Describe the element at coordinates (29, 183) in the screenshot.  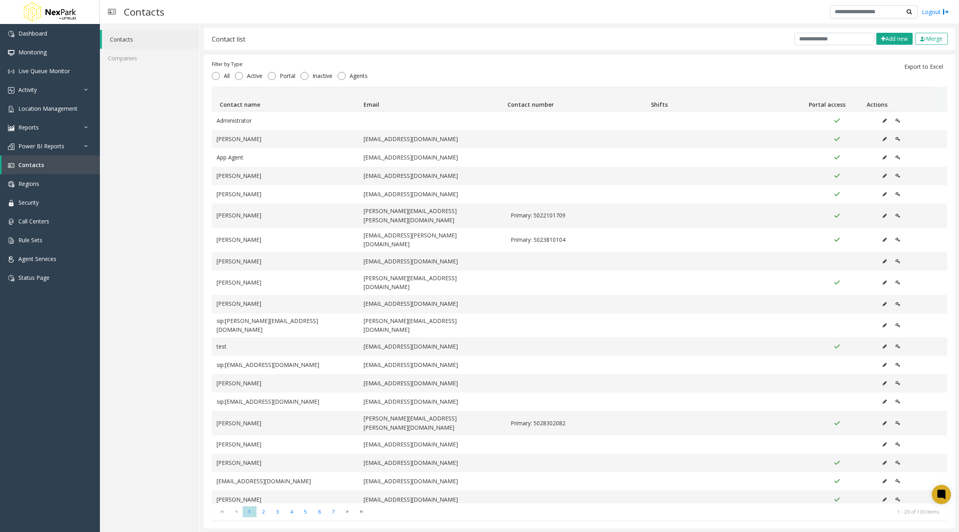
I see `span: Regions` at that location.